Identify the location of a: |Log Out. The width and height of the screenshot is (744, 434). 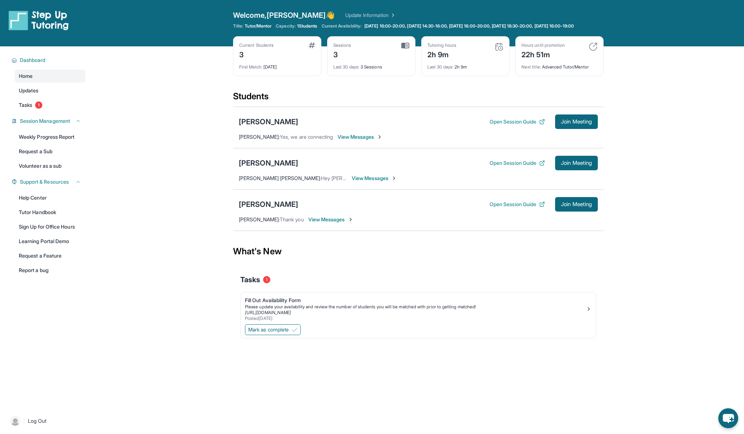
(46, 421).